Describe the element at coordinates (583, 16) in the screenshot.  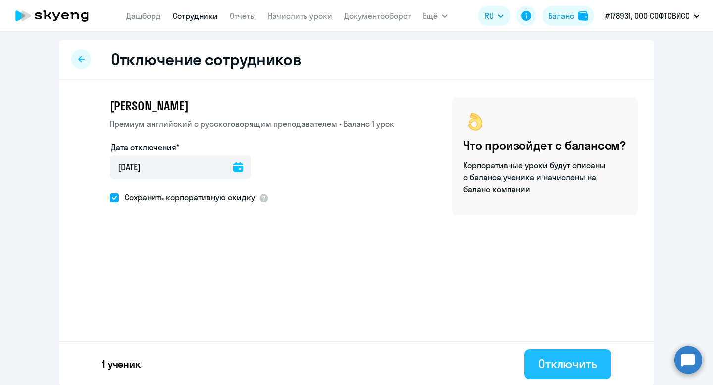
I see `img: balance` at that location.